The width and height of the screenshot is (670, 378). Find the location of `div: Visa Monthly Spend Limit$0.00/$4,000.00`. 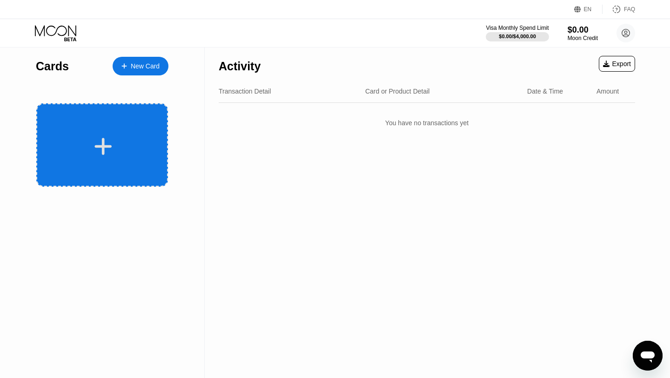

div: Visa Monthly Spend Limit$0.00/$4,000.00 is located at coordinates (517, 33).